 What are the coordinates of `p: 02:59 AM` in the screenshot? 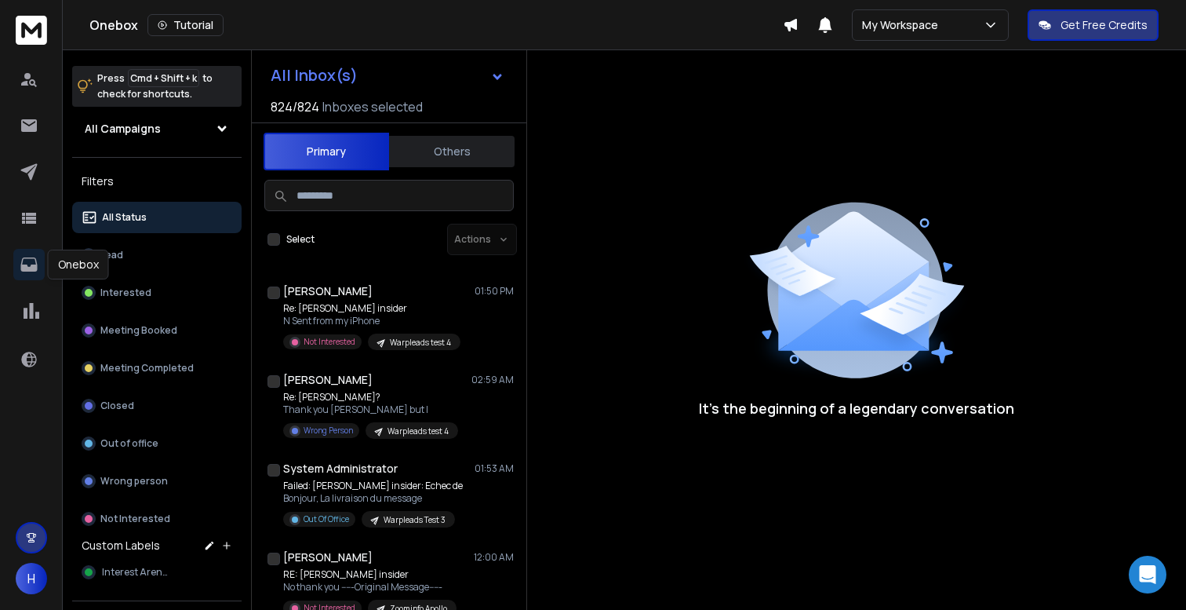 It's located at (493, 380).